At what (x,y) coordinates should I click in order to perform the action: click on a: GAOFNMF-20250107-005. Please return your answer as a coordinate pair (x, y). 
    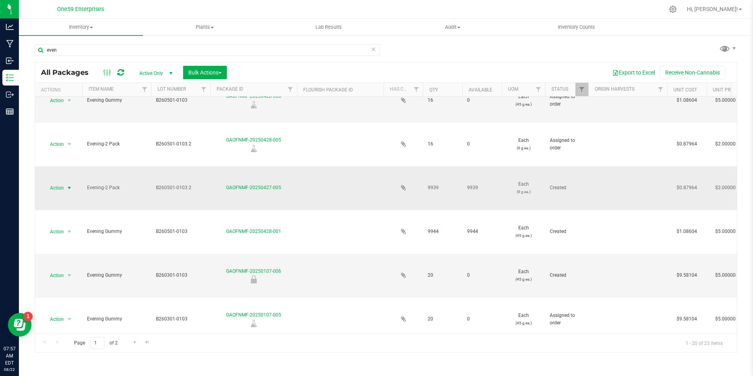
    Looking at the image, I should click on (254, 315).